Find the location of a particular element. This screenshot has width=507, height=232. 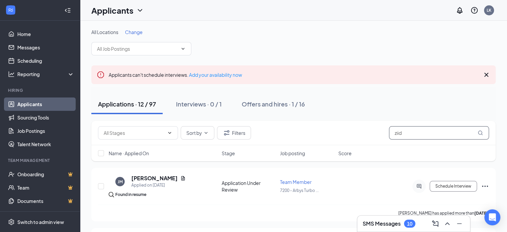

span: Change is located at coordinates (134, 32).